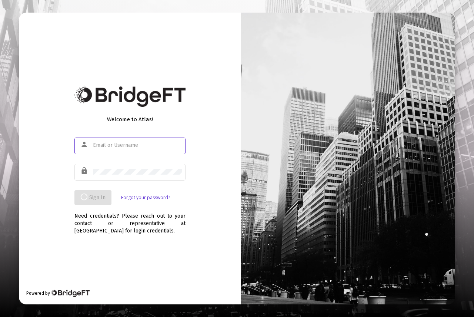 This screenshot has height=317, width=474. Describe the element at coordinates (130, 119) in the screenshot. I see `div: Welcome to Atlas!` at that location.